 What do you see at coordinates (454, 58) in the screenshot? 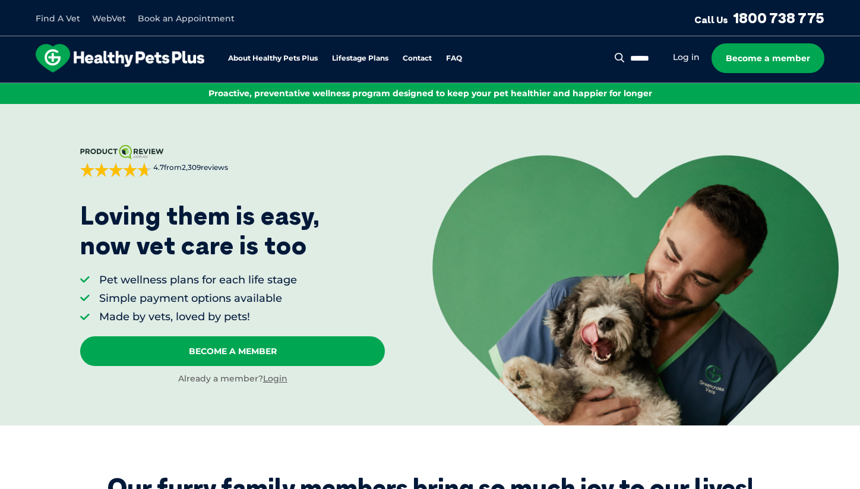
I see `a: FAQ` at bounding box center [454, 58].